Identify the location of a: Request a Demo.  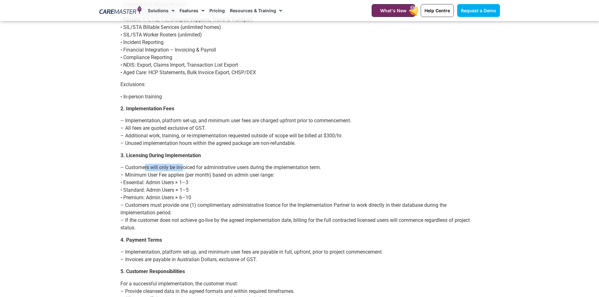
(478, 10).